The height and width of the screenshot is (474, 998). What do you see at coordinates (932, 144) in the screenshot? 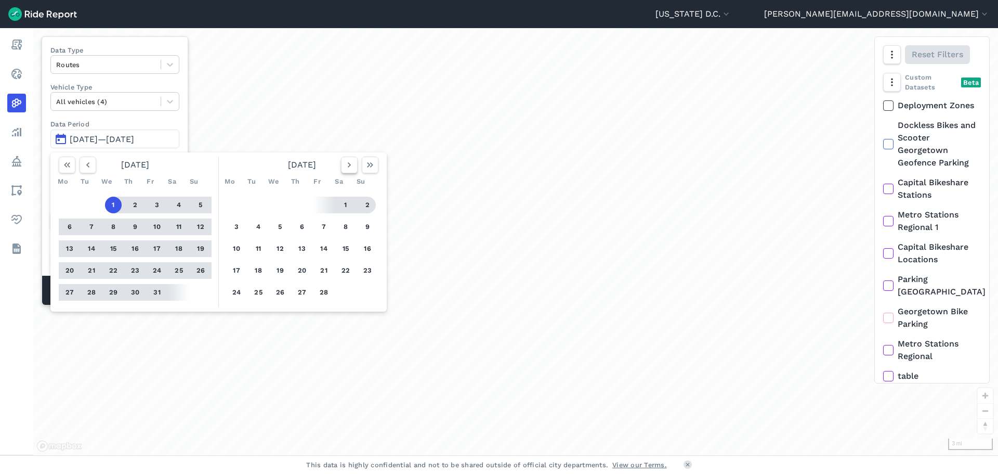
I see `label: Dockless Bikes and Scooter Georgetown Geofence Parking` at bounding box center [932, 144].